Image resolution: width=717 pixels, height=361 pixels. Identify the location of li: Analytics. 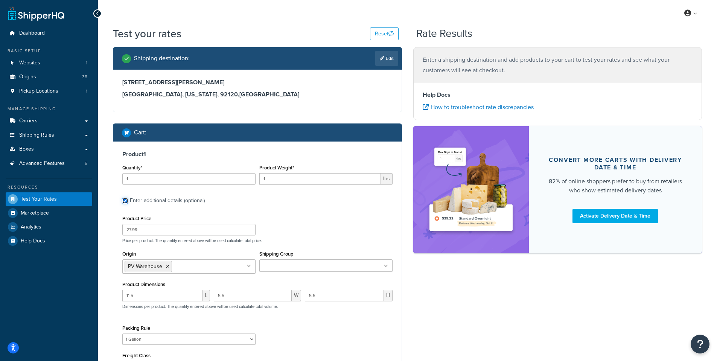
(49, 227).